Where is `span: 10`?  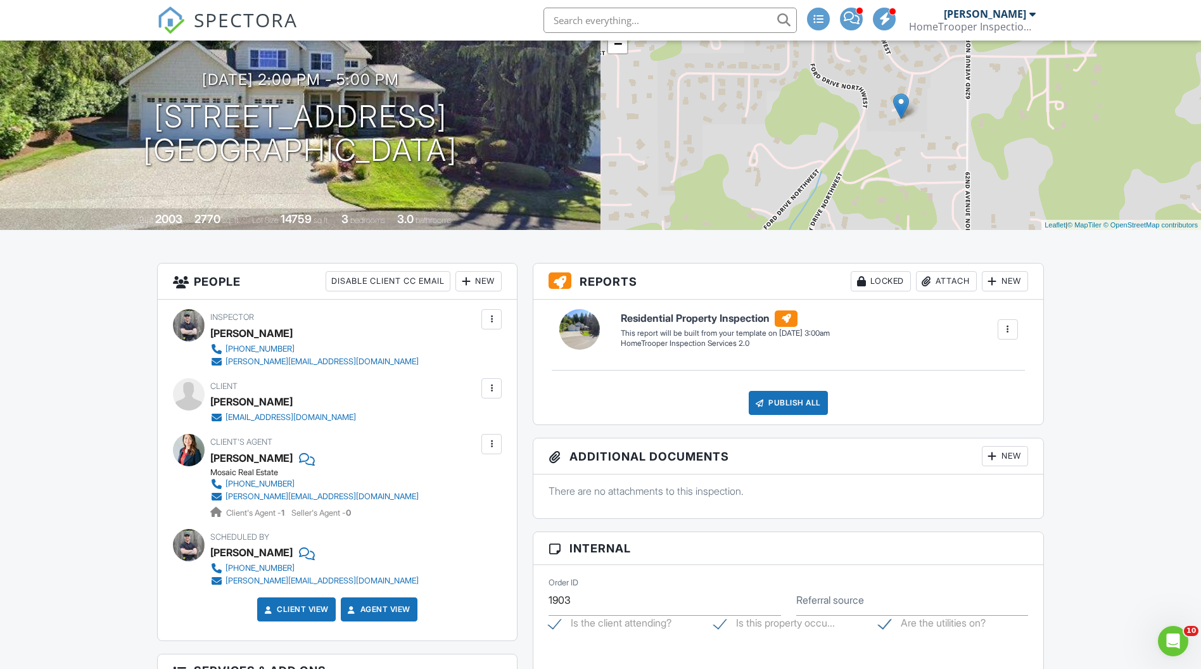 span: 10 is located at coordinates (1191, 631).